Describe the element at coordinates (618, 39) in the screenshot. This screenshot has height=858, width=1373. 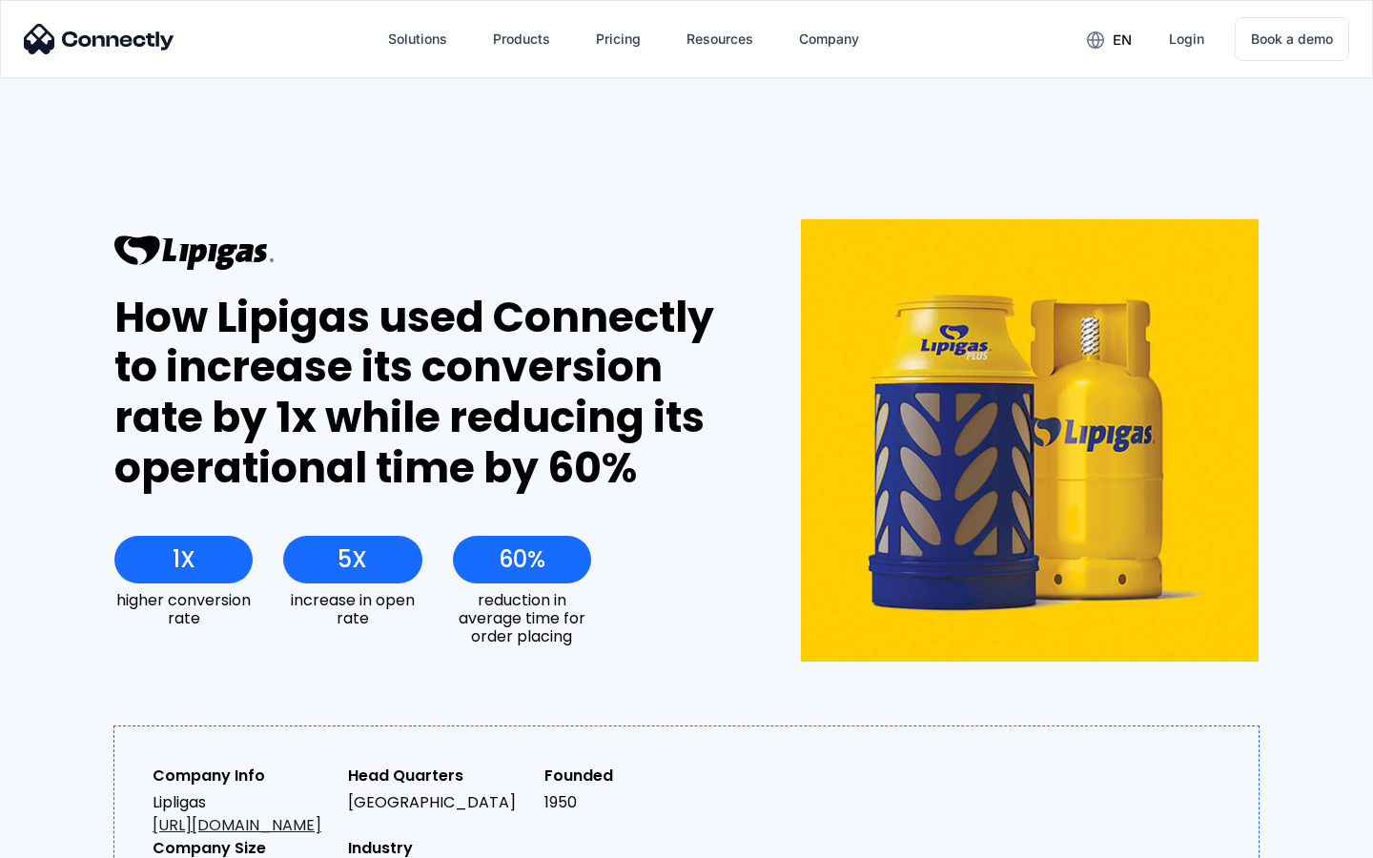
I see `a: Pricing` at that location.